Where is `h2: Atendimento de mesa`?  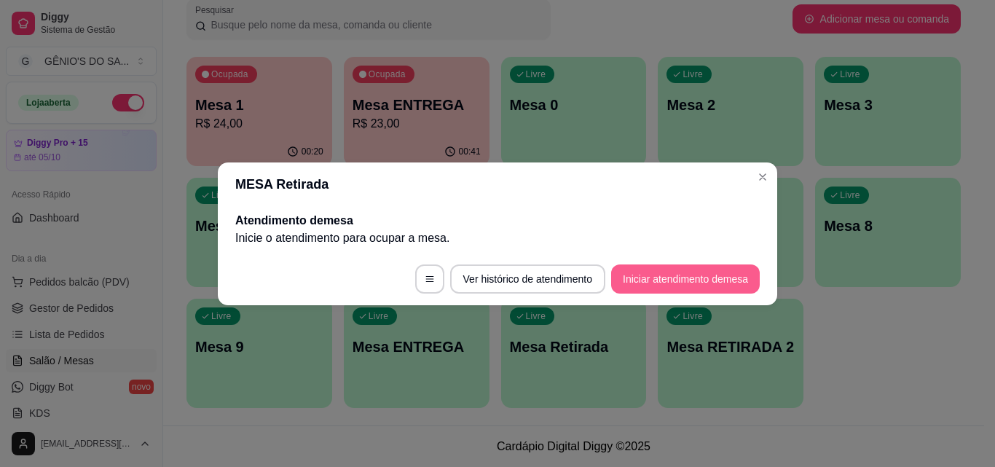
h2: Atendimento de mesa is located at coordinates (498, 221).